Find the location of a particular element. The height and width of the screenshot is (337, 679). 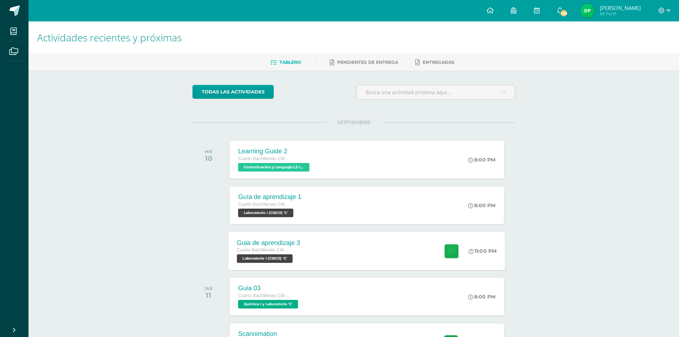

input: Busca una actividad próxima aquí... is located at coordinates (436, 92).